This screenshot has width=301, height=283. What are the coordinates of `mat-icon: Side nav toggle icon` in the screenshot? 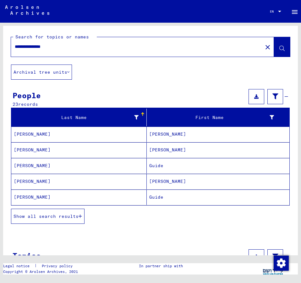 It's located at (295, 12).